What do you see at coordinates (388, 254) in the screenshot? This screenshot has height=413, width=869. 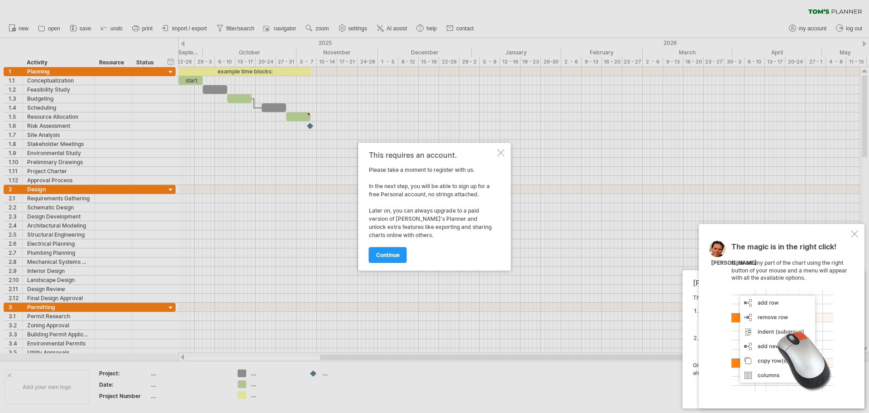 I see `span: continue` at bounding box center [388, 254].